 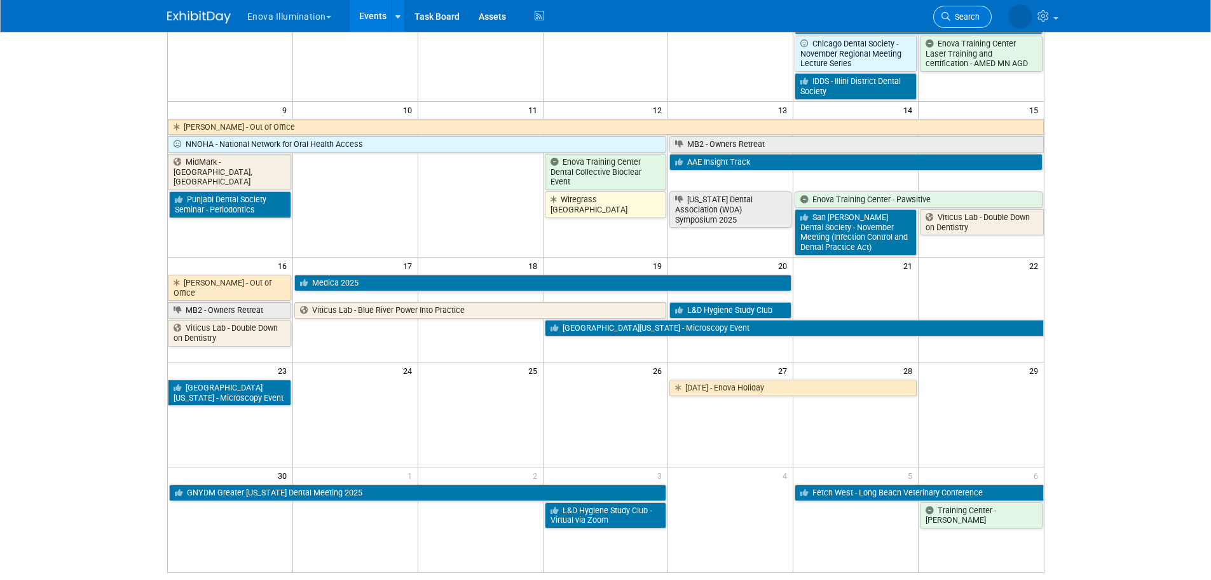 I want to click on span: 23, so click(x=284, y=370).